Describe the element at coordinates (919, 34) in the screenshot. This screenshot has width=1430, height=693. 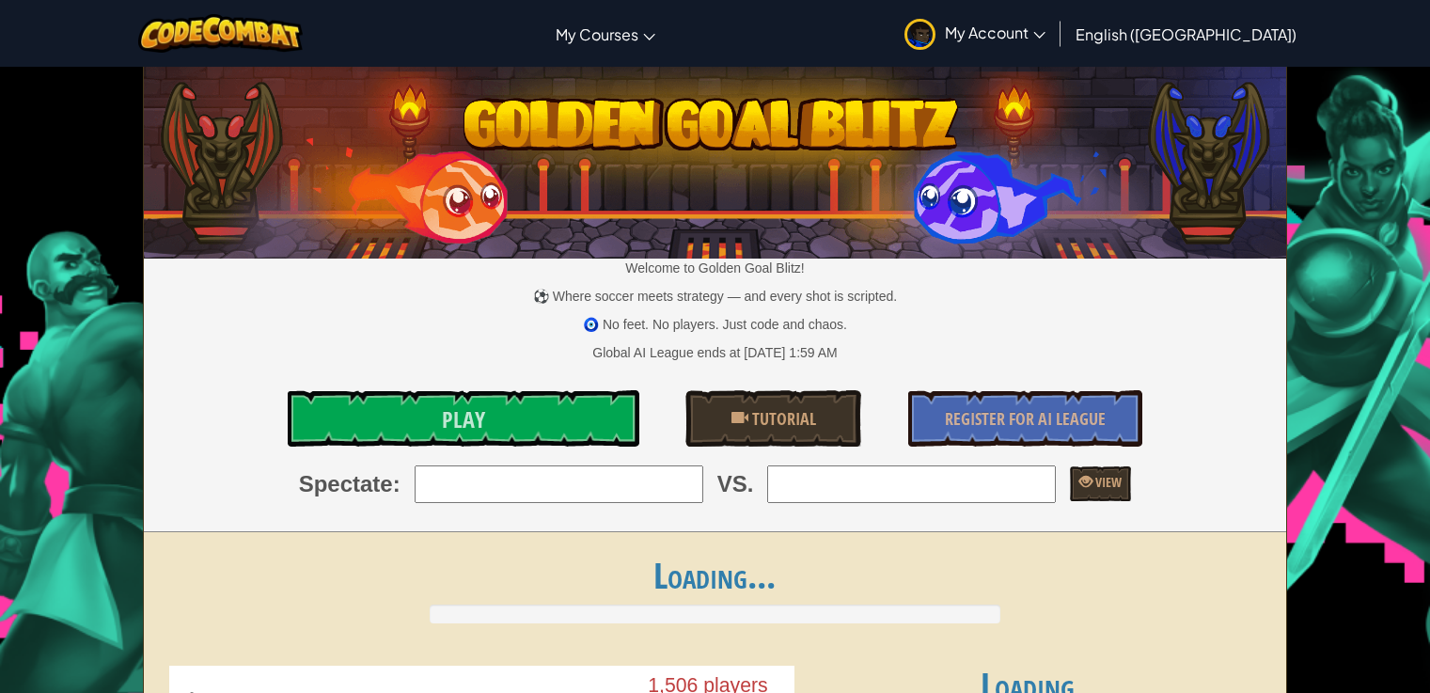
I see `img: avatar` at that location.